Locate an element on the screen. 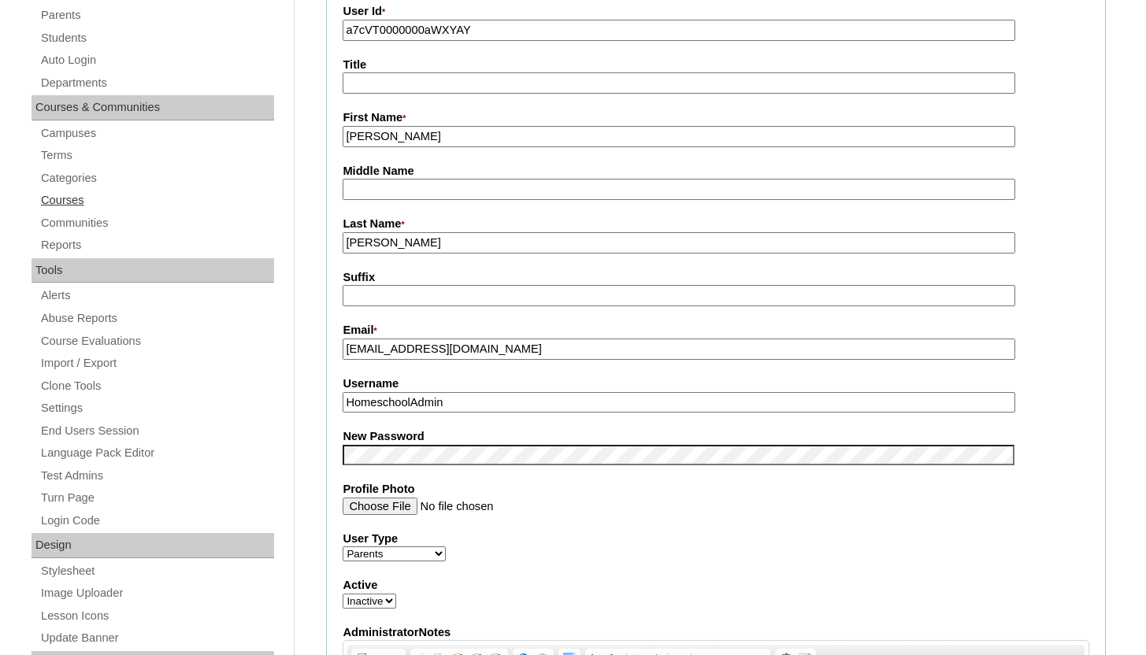 This screenshot has width=1146, height=655. div: Tools is located at coordinates (153, 271).